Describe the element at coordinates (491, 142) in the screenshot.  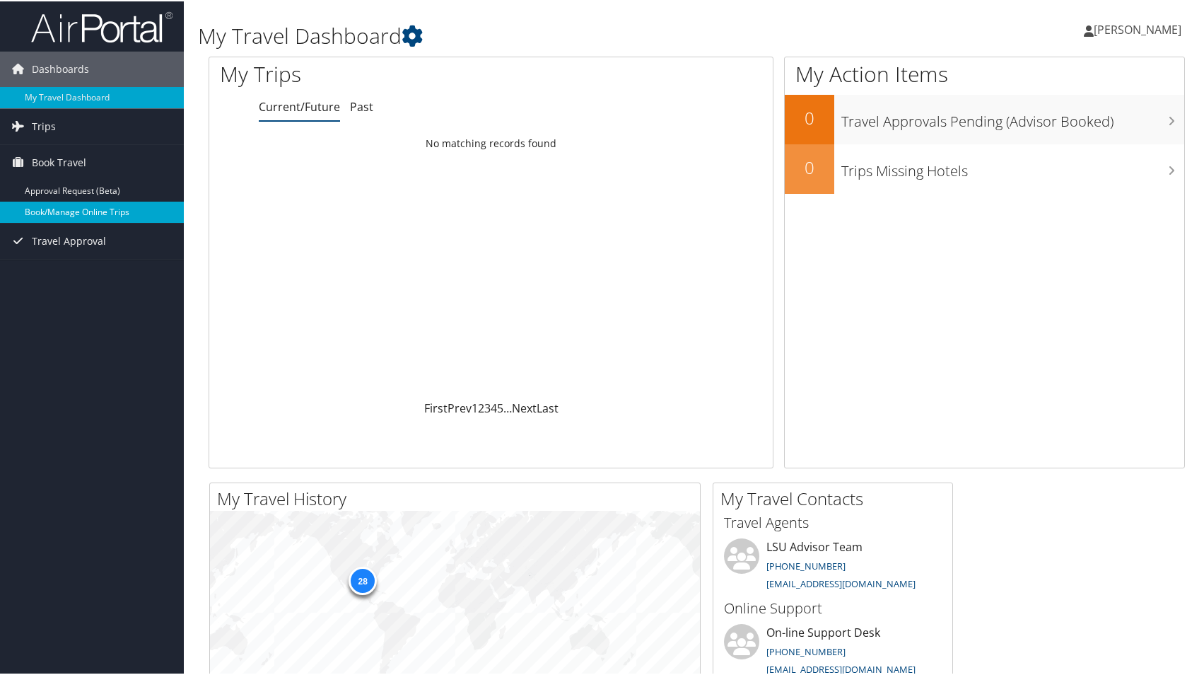
I see `td: No matching records found` at that location.